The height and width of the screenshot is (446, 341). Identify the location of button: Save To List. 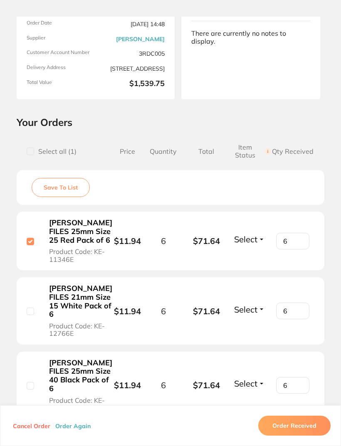
(61, 187).